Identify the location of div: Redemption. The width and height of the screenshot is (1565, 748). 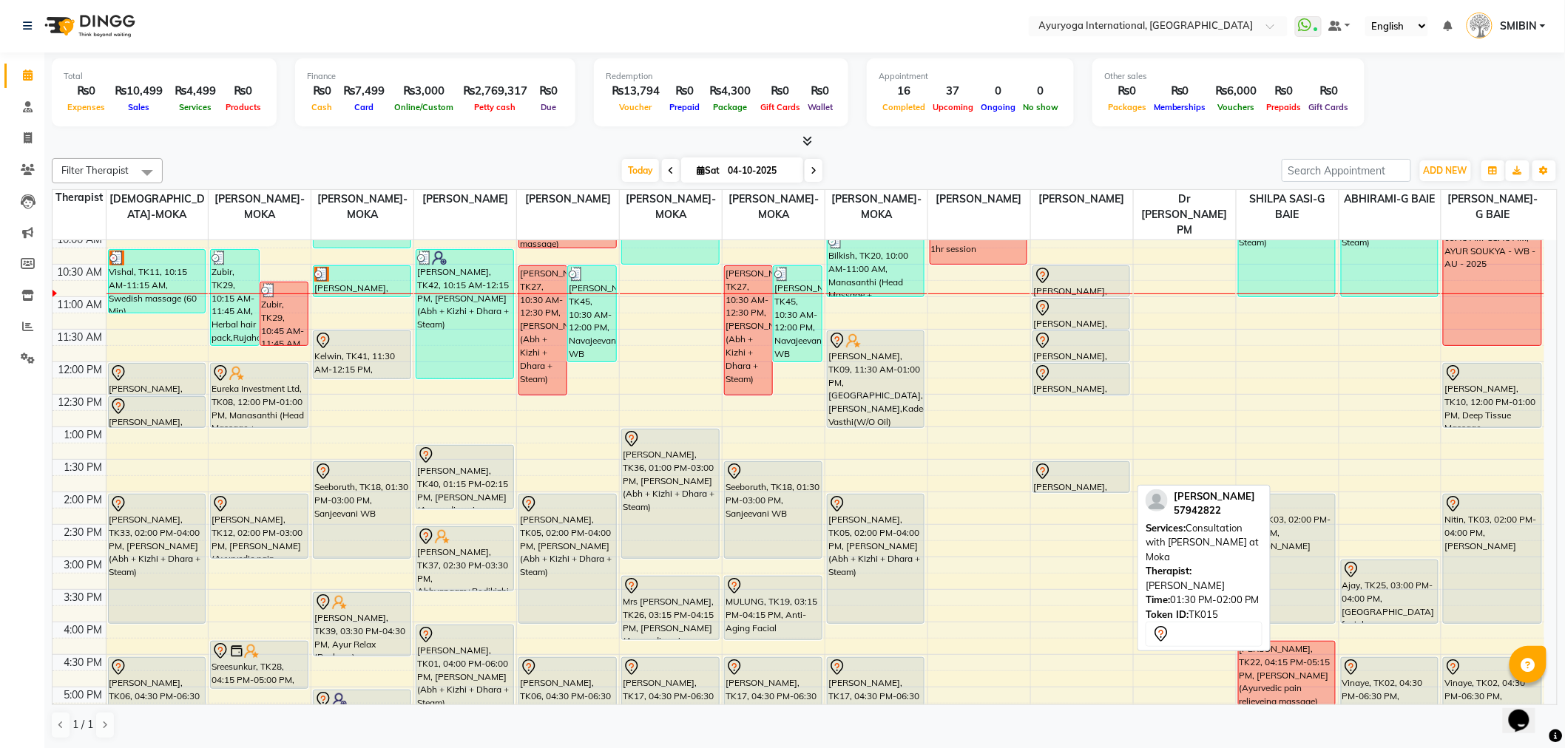
(721, 76).